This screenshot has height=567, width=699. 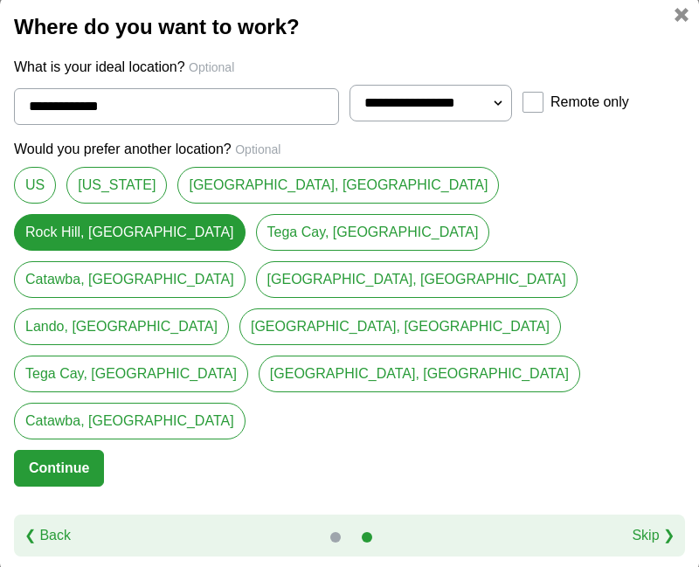 I want to click on a: ❮ Back, so click(x=47, y=535).